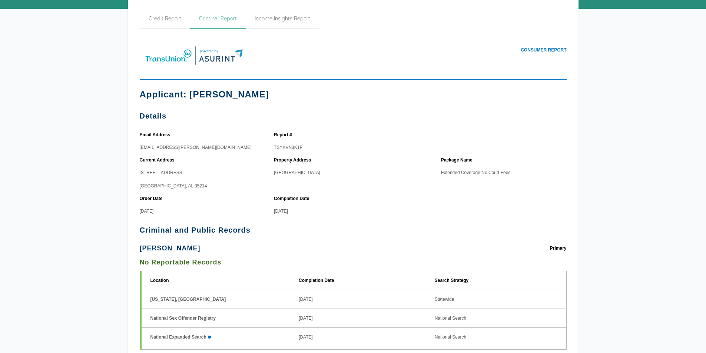 This screenshot has height=353, width=706. Describe the element at coordinates (475, 173) in the screenshot. I see `span: Extended Coverage No Court Fees` at that location.